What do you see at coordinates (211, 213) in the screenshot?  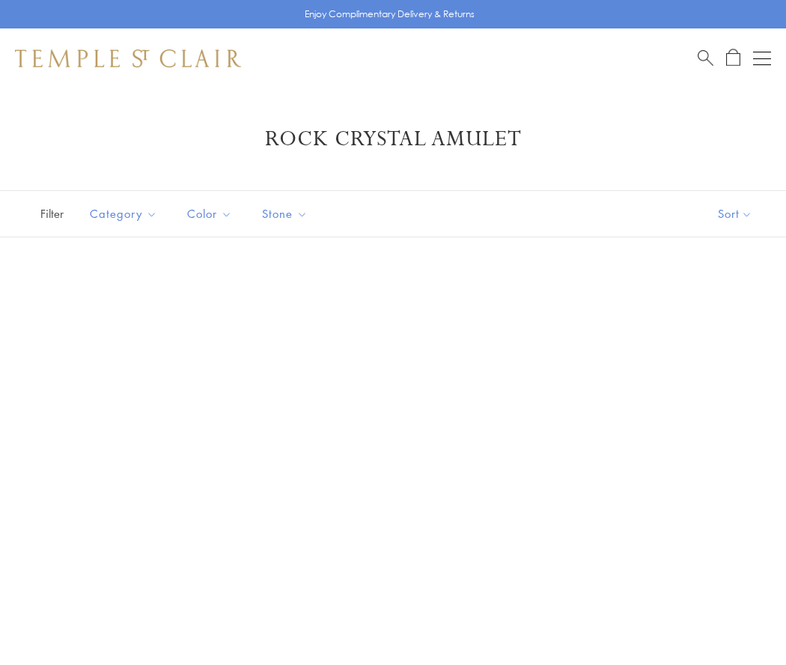 I see `span: Color` at bounding box center [211, 213].